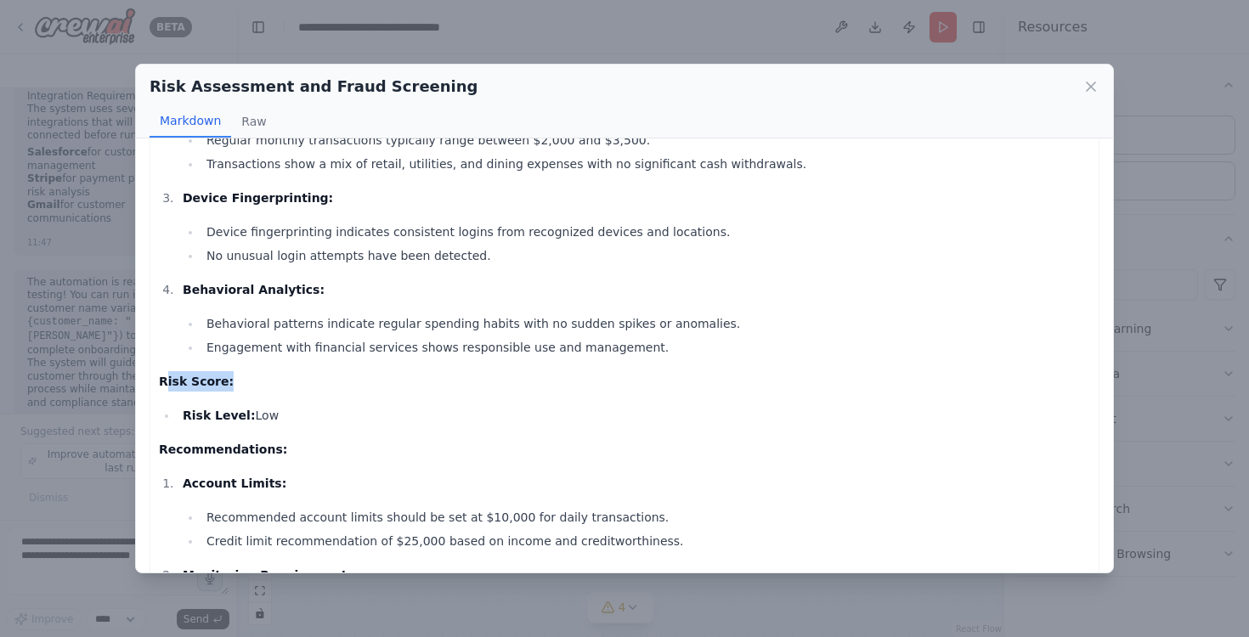  I want to click on strong: Account Limits:, so click(235, 483).